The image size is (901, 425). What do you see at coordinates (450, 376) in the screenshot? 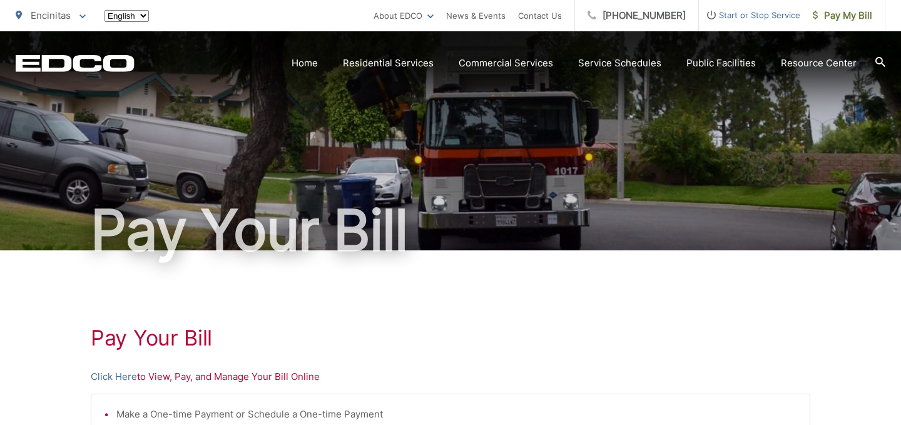
I see `p: to View, Pay, and Manage Your Bill Online` at bounding box center [450, 376].